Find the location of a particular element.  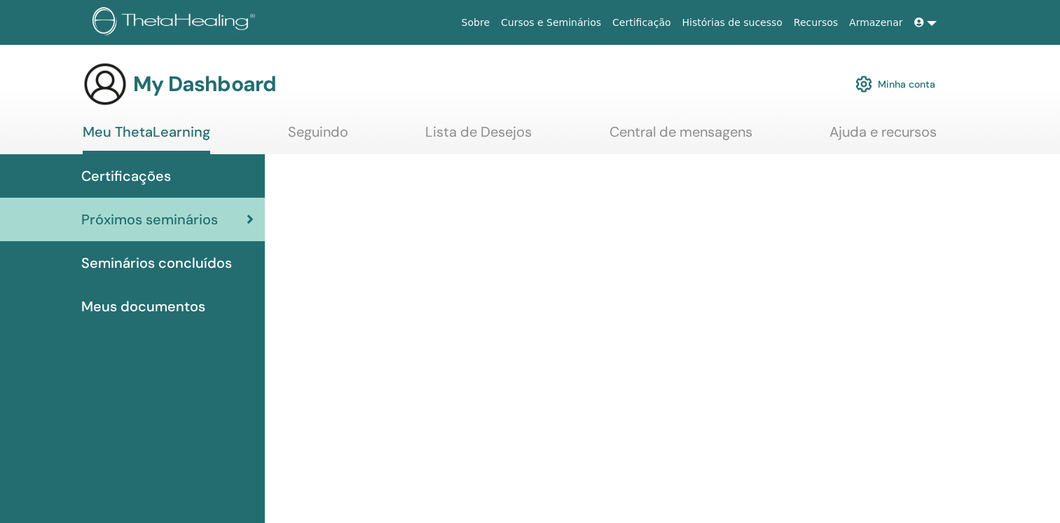

a: Ajuda e recursos is located at coordinates (883, 137).